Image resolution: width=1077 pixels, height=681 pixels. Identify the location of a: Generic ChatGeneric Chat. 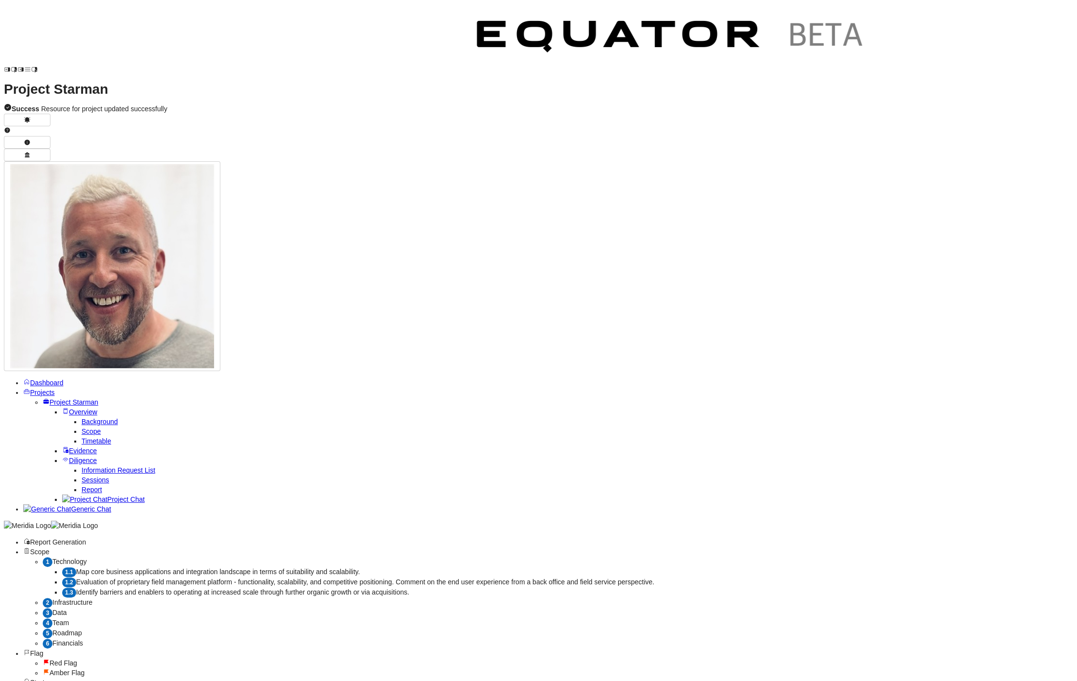
(67, 509).